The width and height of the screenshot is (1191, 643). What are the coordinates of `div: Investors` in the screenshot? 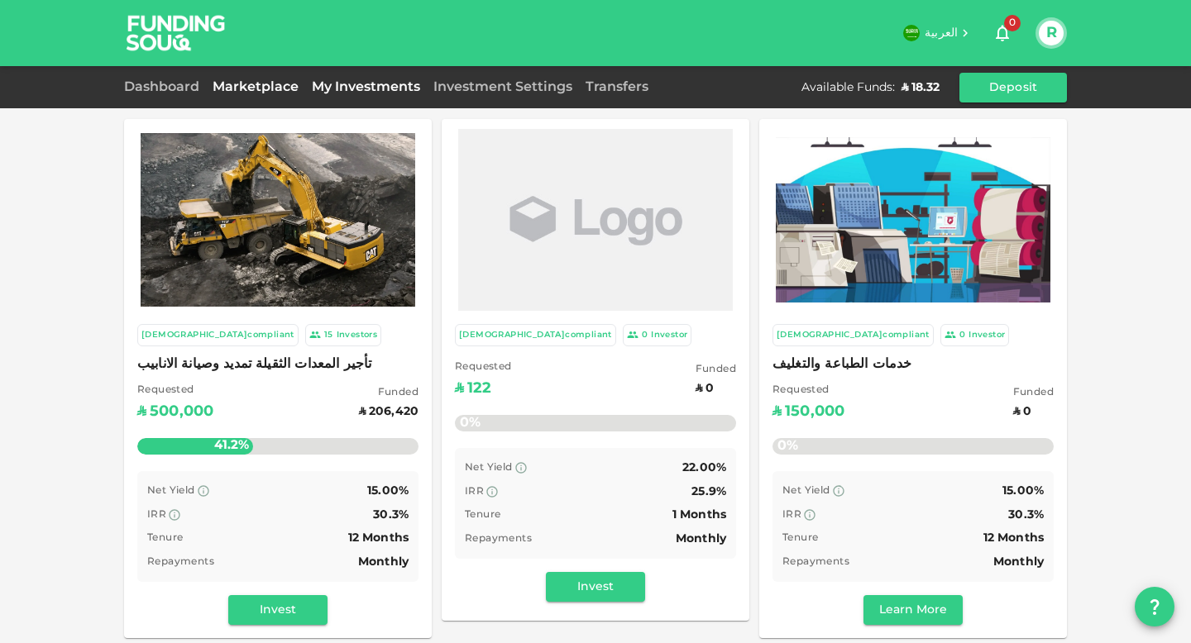 It's located at (357, 335).